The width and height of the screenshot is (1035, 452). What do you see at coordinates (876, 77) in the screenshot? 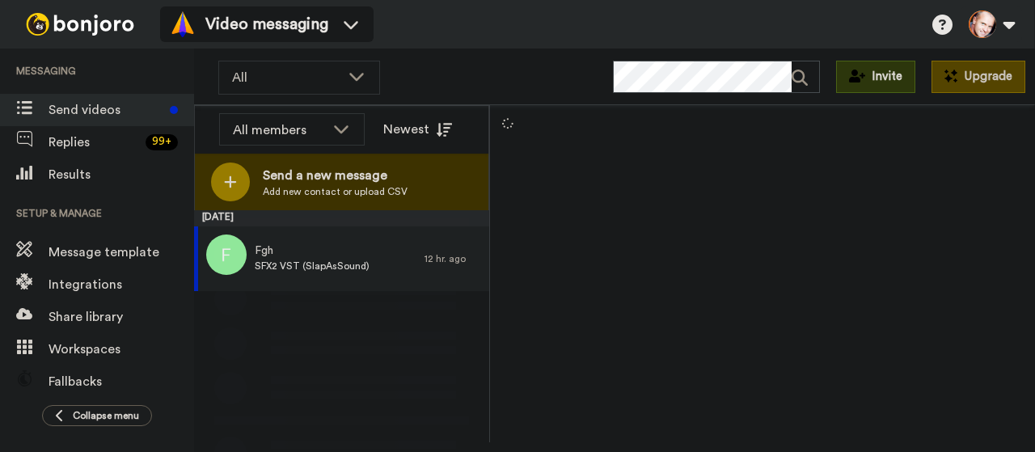
I see `a: Invite` at bounding box center [876, 77].